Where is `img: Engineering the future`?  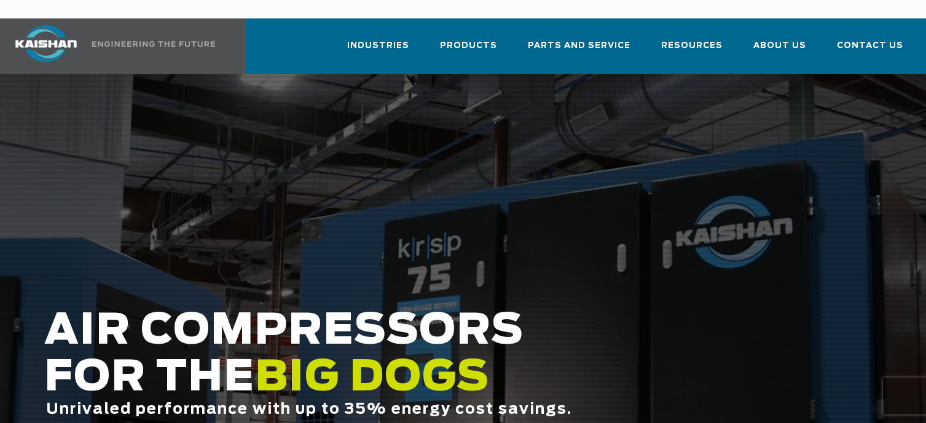
img: Engineering the future is located at coordinates (154, 44).